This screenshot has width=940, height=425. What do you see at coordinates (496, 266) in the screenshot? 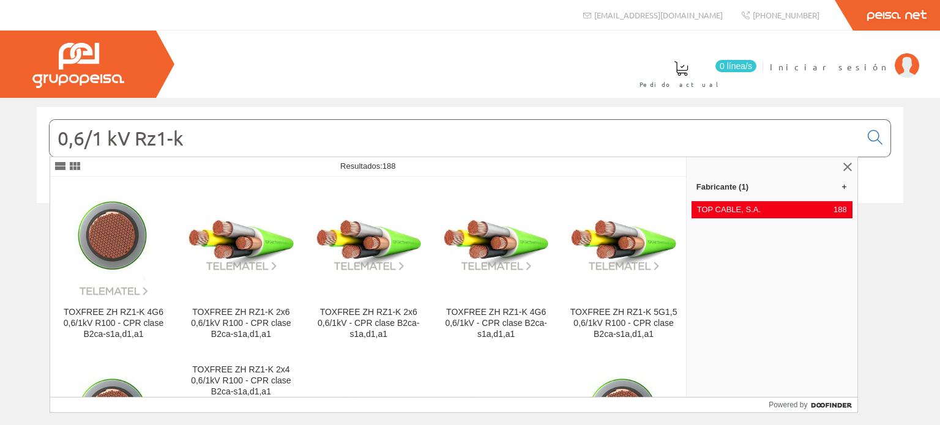
I see `a: TOXFREE ZH RZ1-K 4G6 0,6/1kV - CPR clase B2ca-s1a,d1,a1 TOXFREE ZH RZ1-K 4G6 0,6/1kV - CPR clase ...` at bounding box center [496, 266].